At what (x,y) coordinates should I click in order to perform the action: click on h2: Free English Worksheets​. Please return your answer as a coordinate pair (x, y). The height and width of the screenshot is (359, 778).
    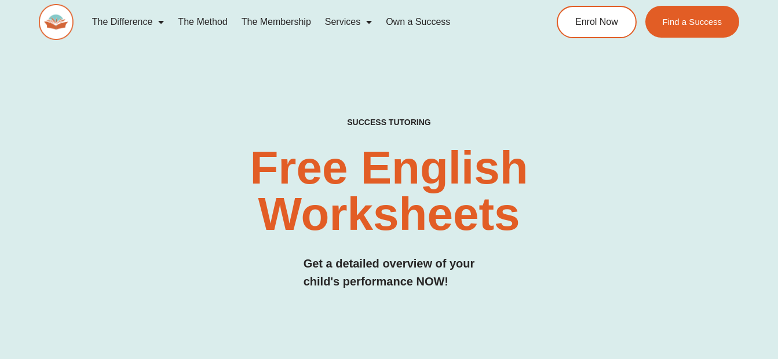
    Looking at the image, I should click on (389, 191).